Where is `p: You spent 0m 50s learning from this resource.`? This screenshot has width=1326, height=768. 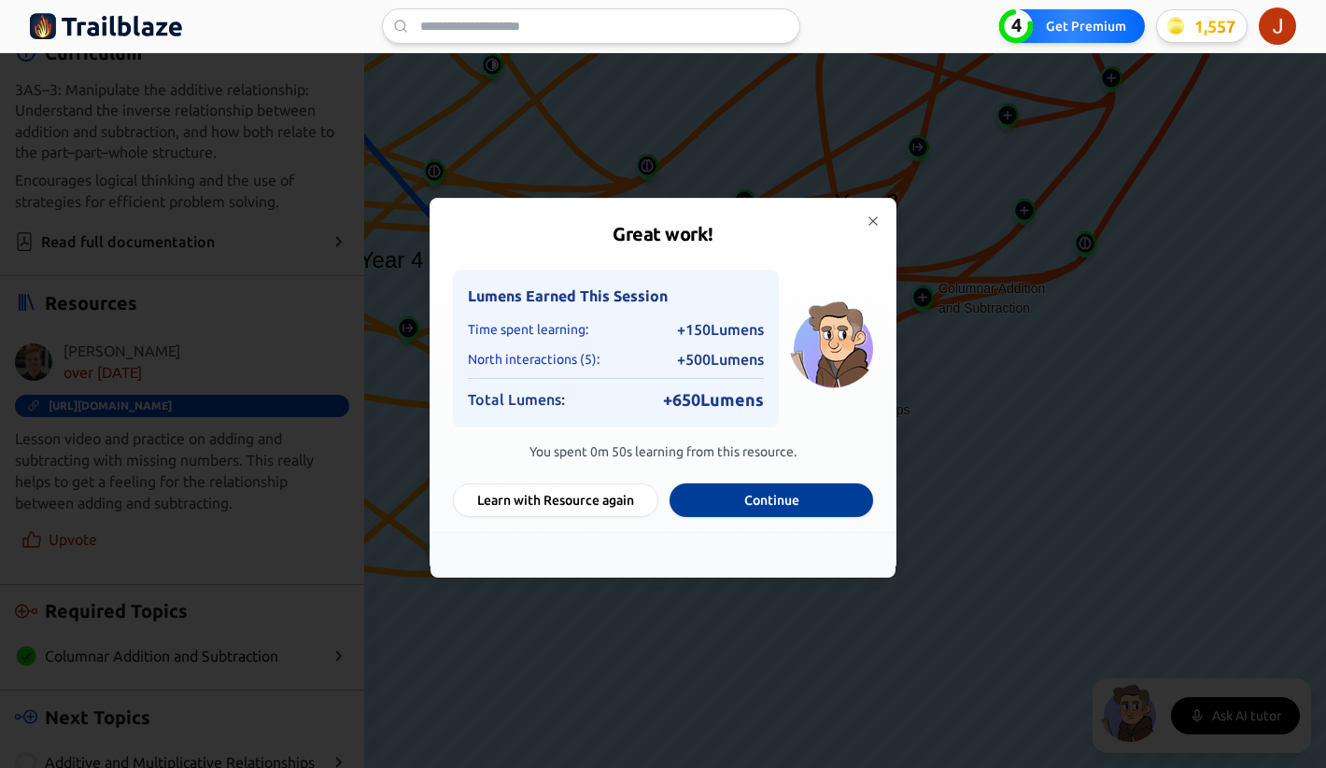
p: You spent 0m 50s learning from this resource. is located at coordinates (663, 452).